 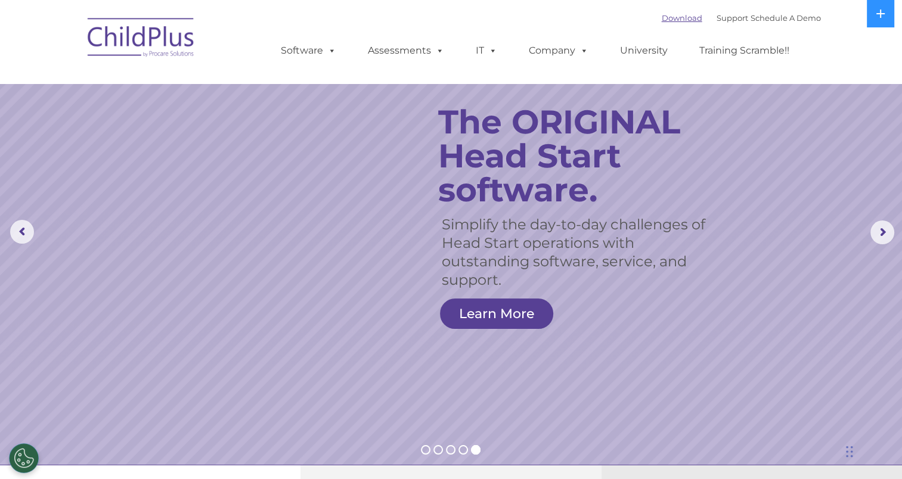 What do you see at coordinates (184, 83) in the screenshot?
I see `span: Last name` at bounding box center [184, 83].